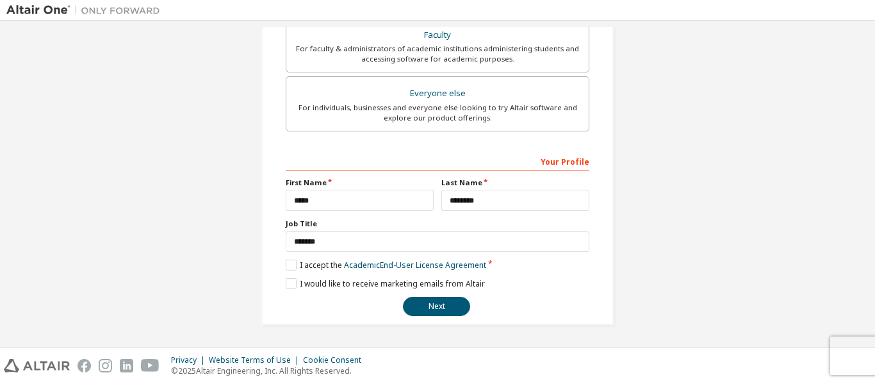 Image resolution: width=875 pixels, height=384 pixels. Describe the element at coordinates (436, 306) in the screenshot. I see `button: Next` at that location.